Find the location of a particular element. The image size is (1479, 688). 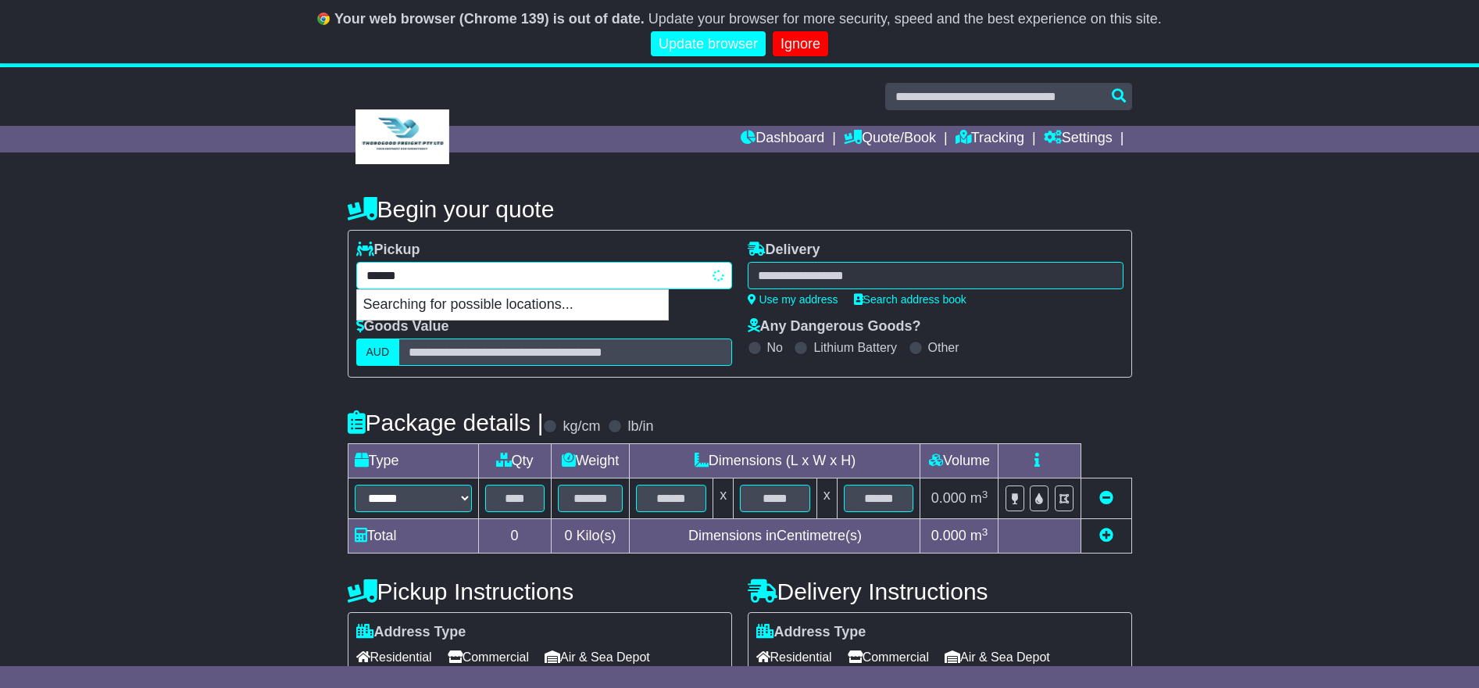

a: Add new item is located at coordinates (1106, 535).